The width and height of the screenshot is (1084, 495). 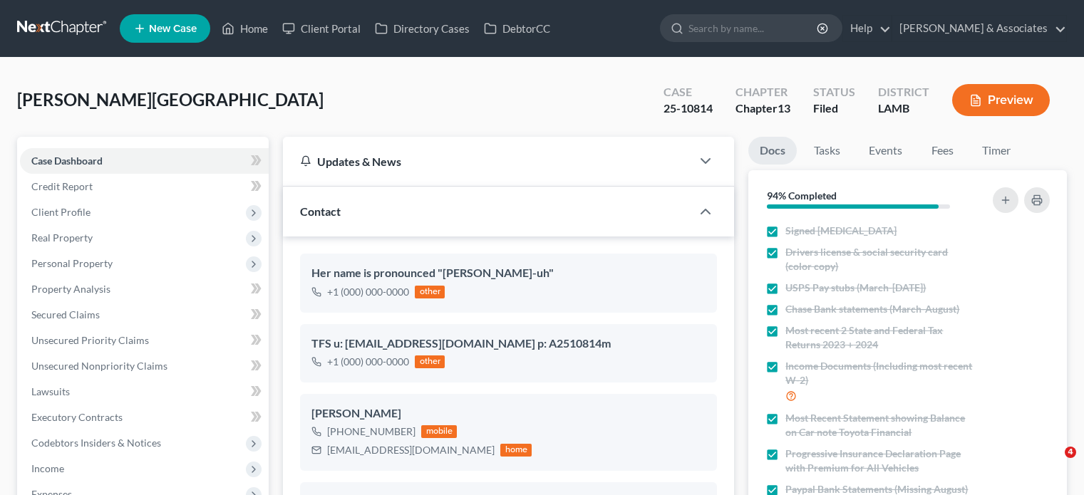 I want to click on div: Updates & News, so click(x=487, y=161).